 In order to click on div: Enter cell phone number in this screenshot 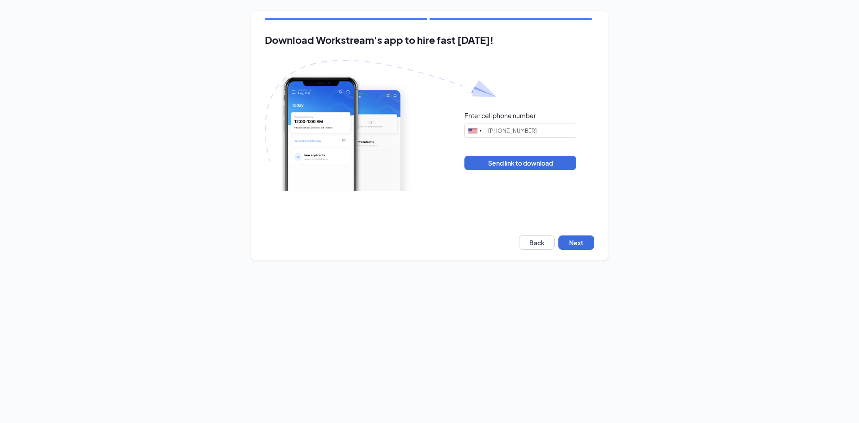, I will do `click(500, 115)`.